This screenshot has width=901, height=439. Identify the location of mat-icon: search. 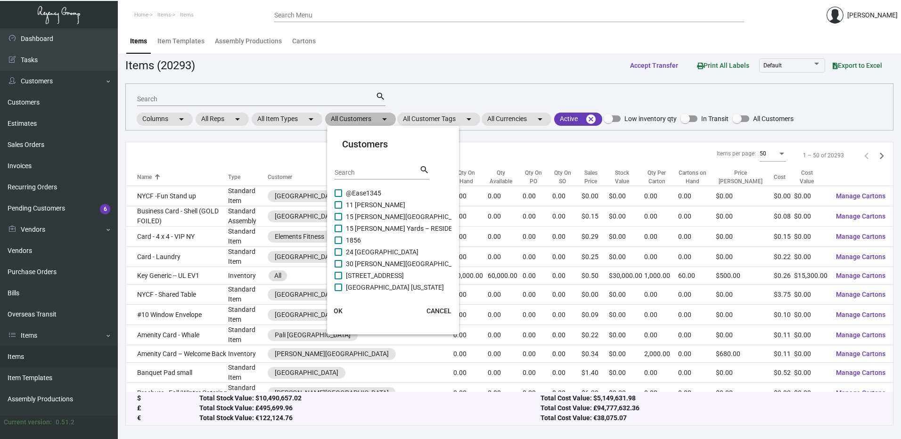
(424, 170).